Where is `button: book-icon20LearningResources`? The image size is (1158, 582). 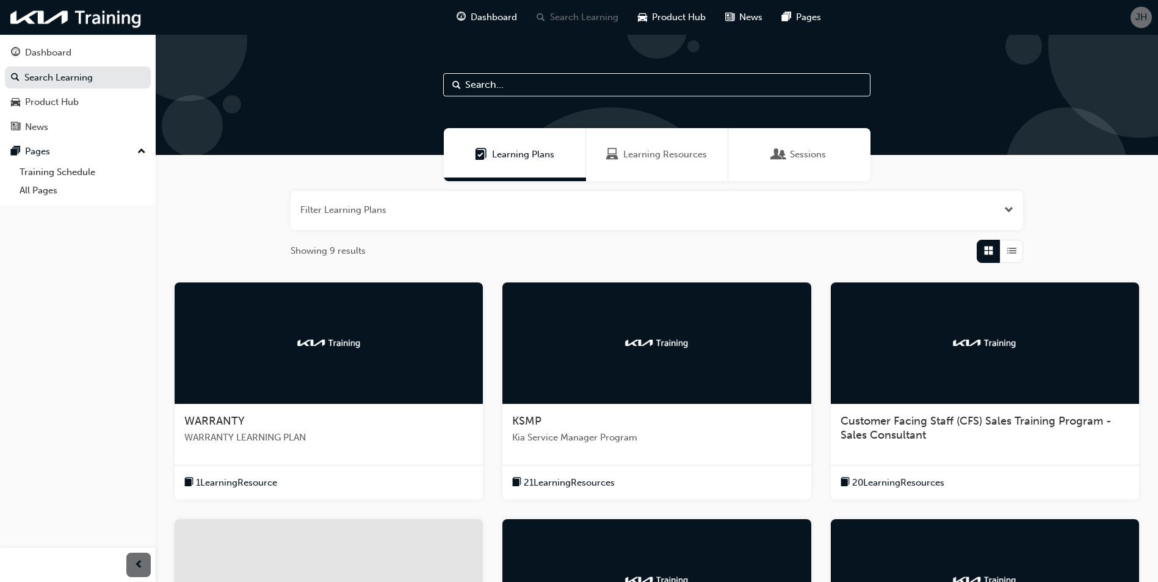
button: book-icon20LearningResources is located at coordinates (892, 483).